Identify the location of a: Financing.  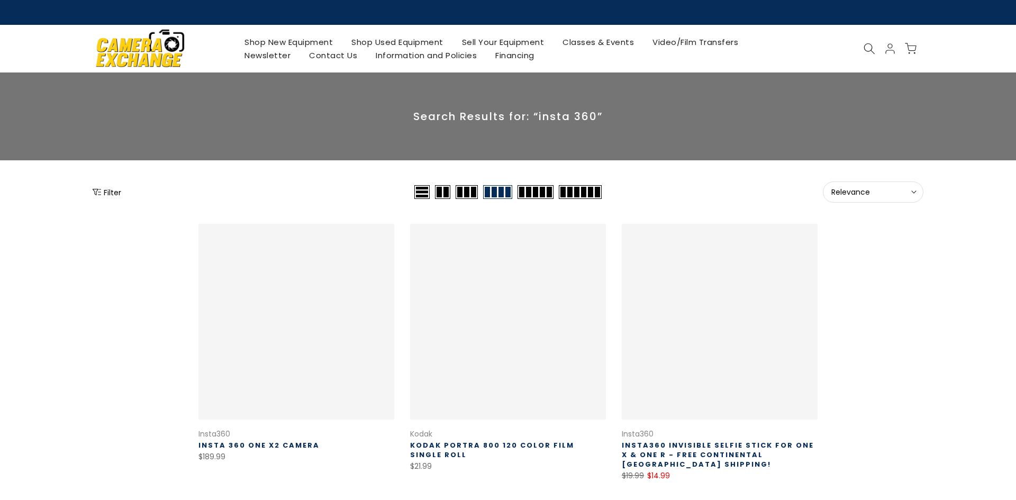
(515, 55).